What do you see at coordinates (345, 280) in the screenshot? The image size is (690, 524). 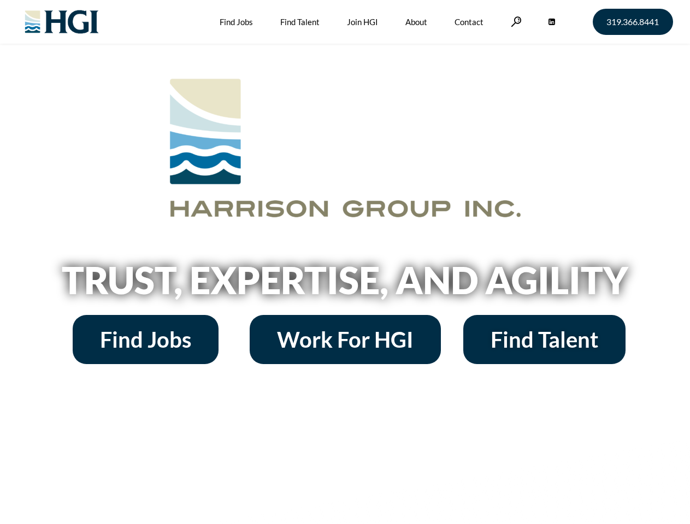 I see `h2: Trust, Expertise, and Agility` at bounding box center [345, 280].